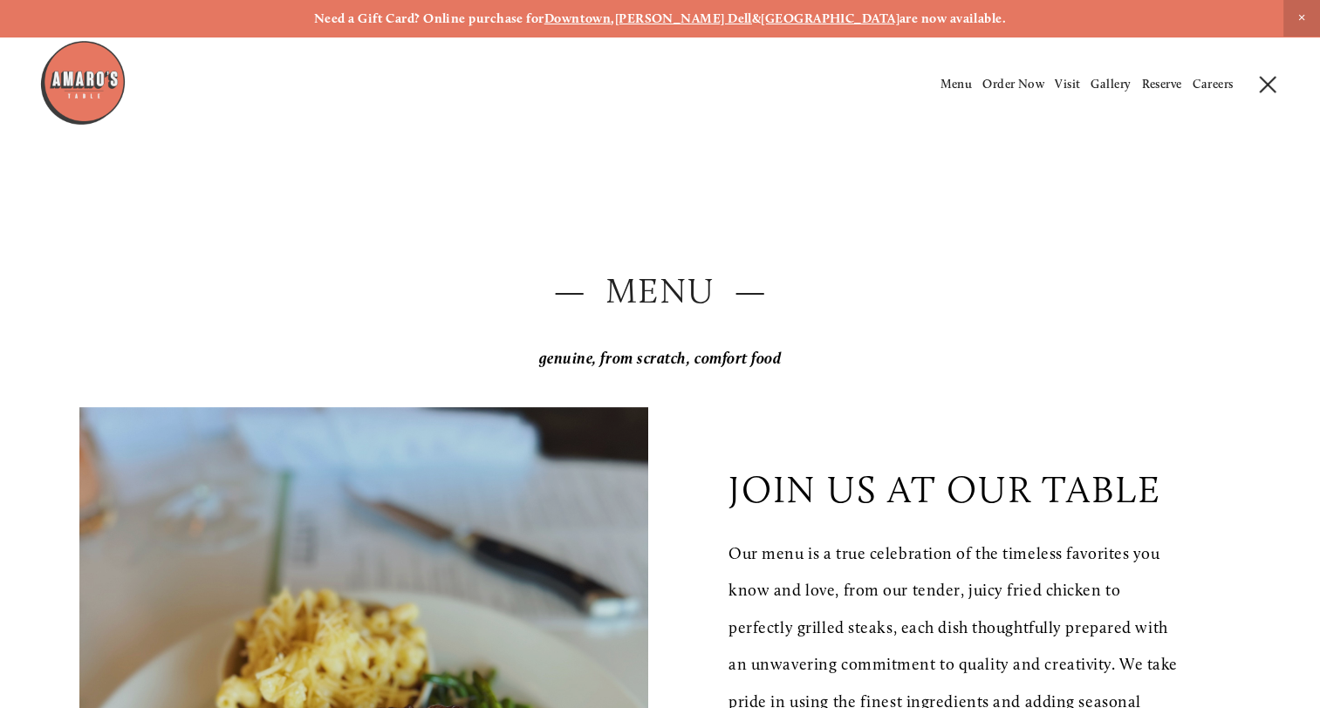 This screenshot has height=708, width=1320. What do you see at coordinates (953, 18) in the screenshot?
I see `strong: are now available.` at bounding box center [953, 18].